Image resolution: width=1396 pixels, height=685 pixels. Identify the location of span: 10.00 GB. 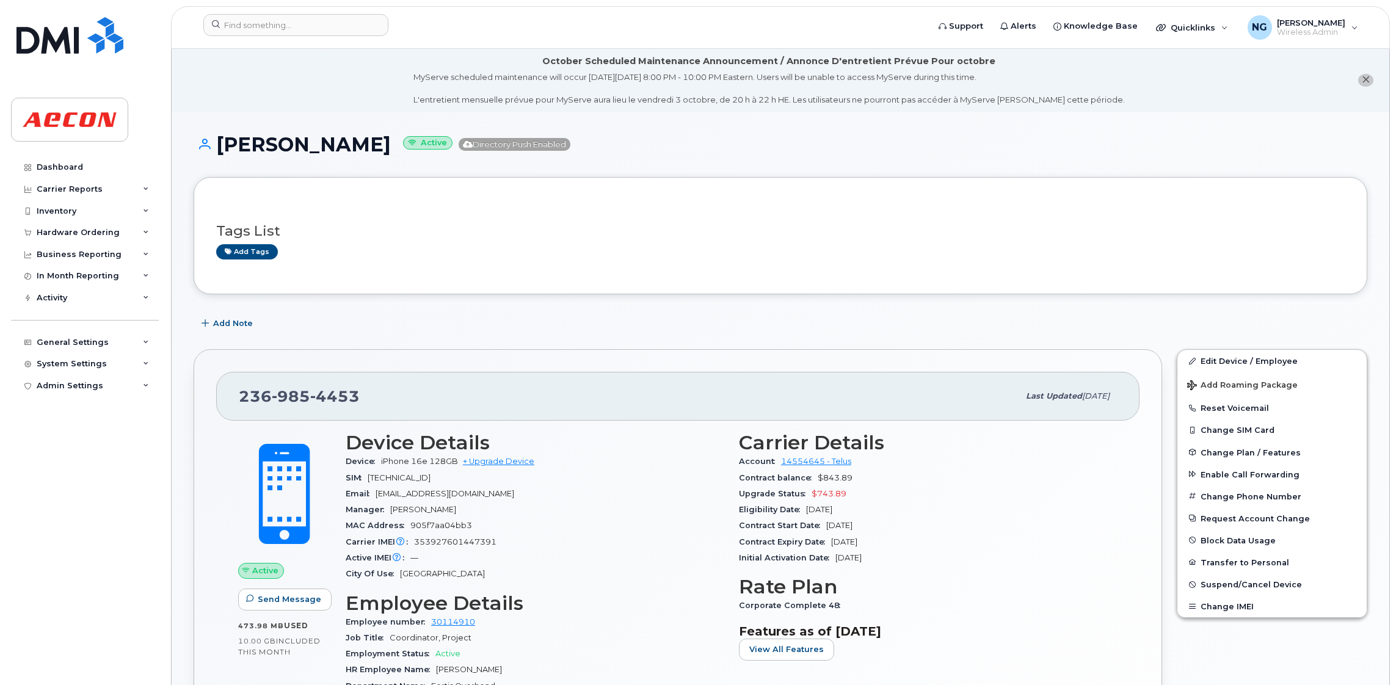
(257, 641).